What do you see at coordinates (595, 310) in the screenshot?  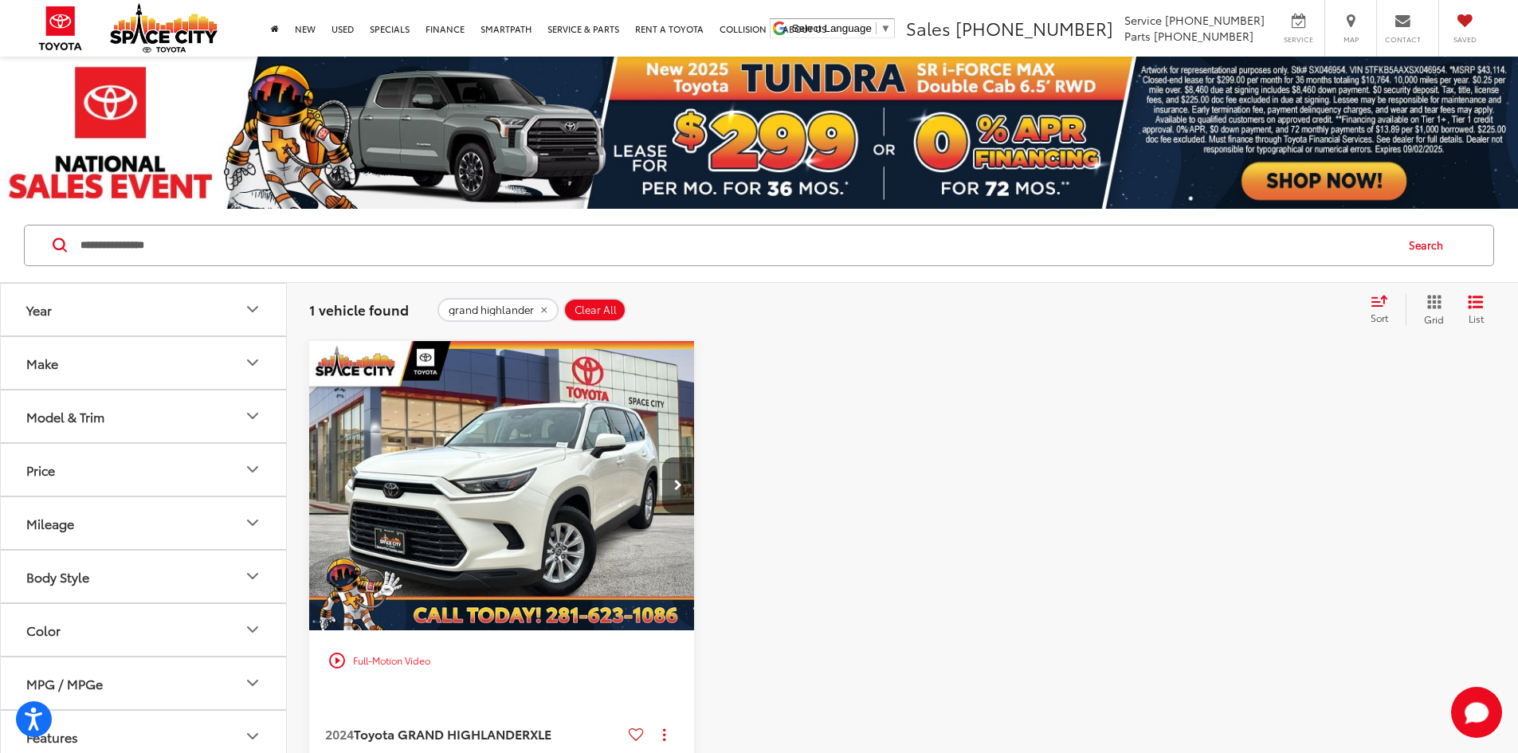 I see `button: Clear All` at bounding box center [595, 310].